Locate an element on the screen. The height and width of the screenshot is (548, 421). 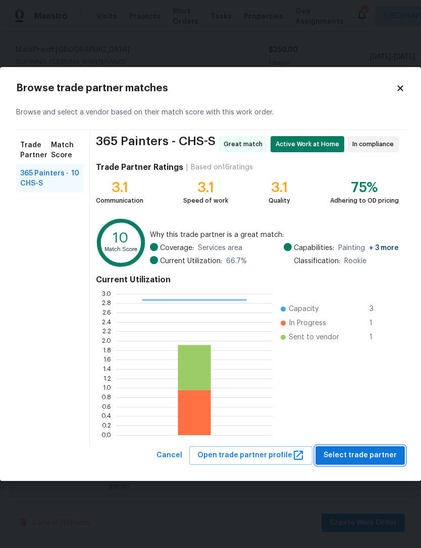
h4: Current Utilization is located at coordinates (247, 280).